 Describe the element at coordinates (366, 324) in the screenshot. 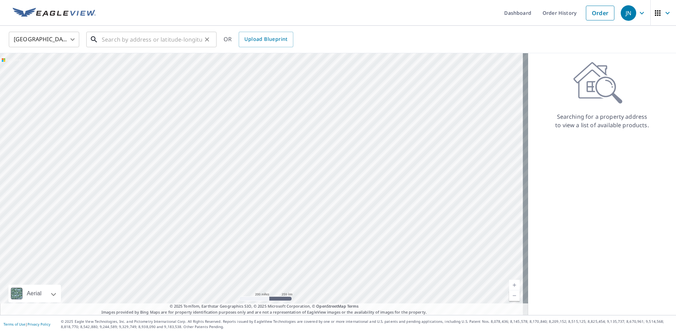

I see `p: © 2025 Eagle View Technologies, Inc. and Pictometry International Corp. All Rights Reserved. Repo...` at that location.